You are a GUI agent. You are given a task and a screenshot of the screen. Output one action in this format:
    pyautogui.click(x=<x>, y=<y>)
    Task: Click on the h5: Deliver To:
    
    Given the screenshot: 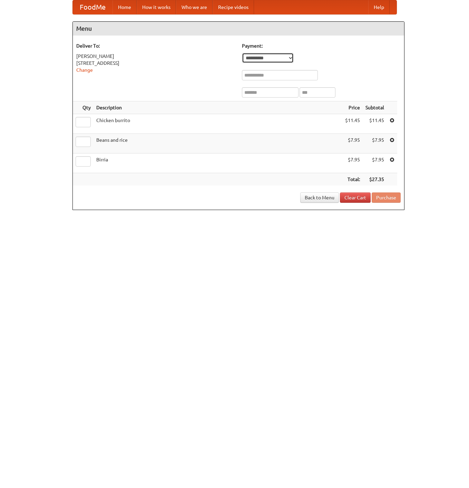 What is the action you would take?
    pyautogui.click(x=156, y=46)
    